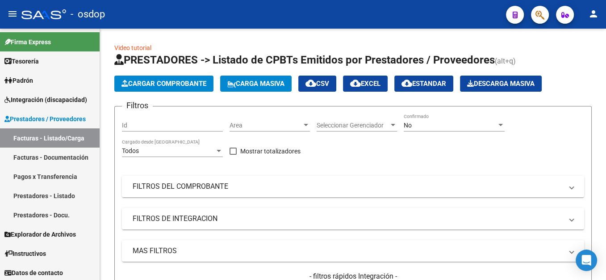  What do you see at coordinates (424, 84) in the screenshot?
I see `button: Estandar` at bounding box center [424, 84].